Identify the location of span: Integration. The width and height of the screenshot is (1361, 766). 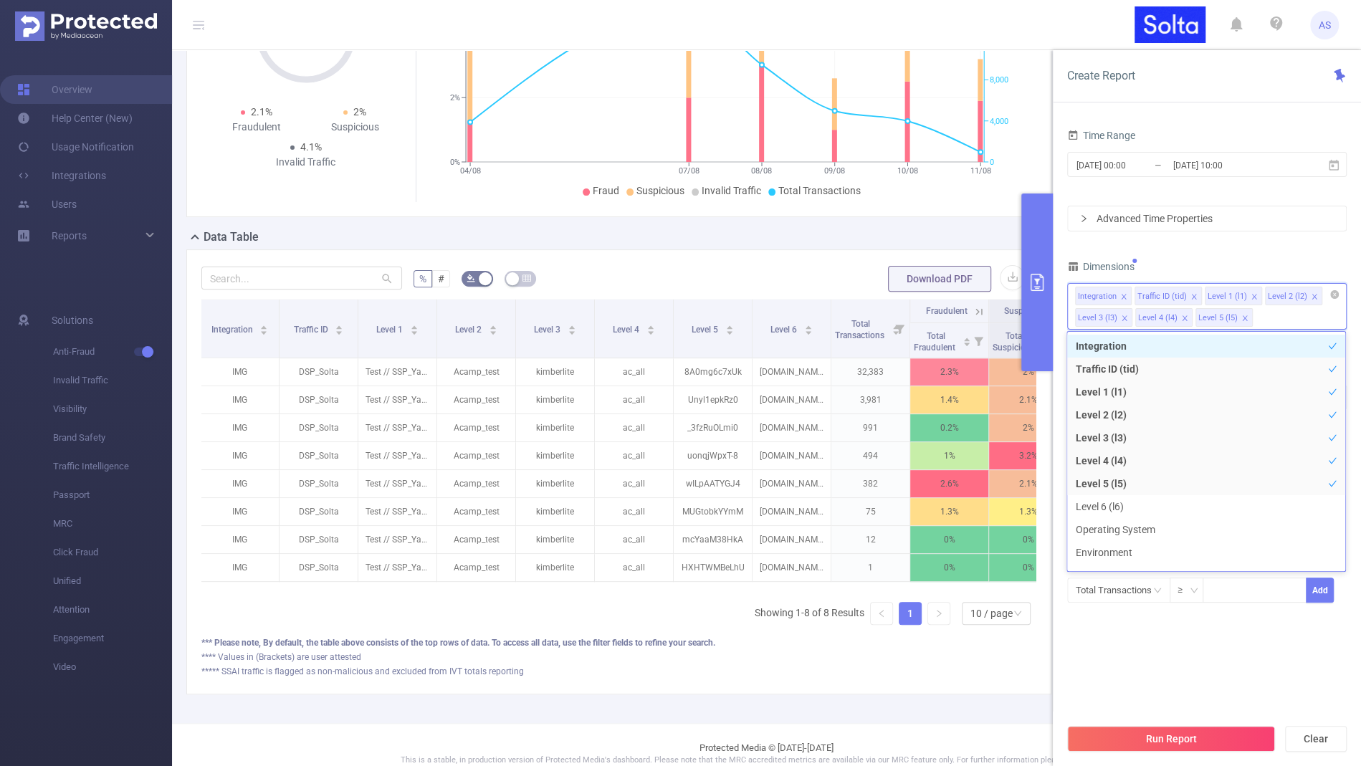
(233, 330).